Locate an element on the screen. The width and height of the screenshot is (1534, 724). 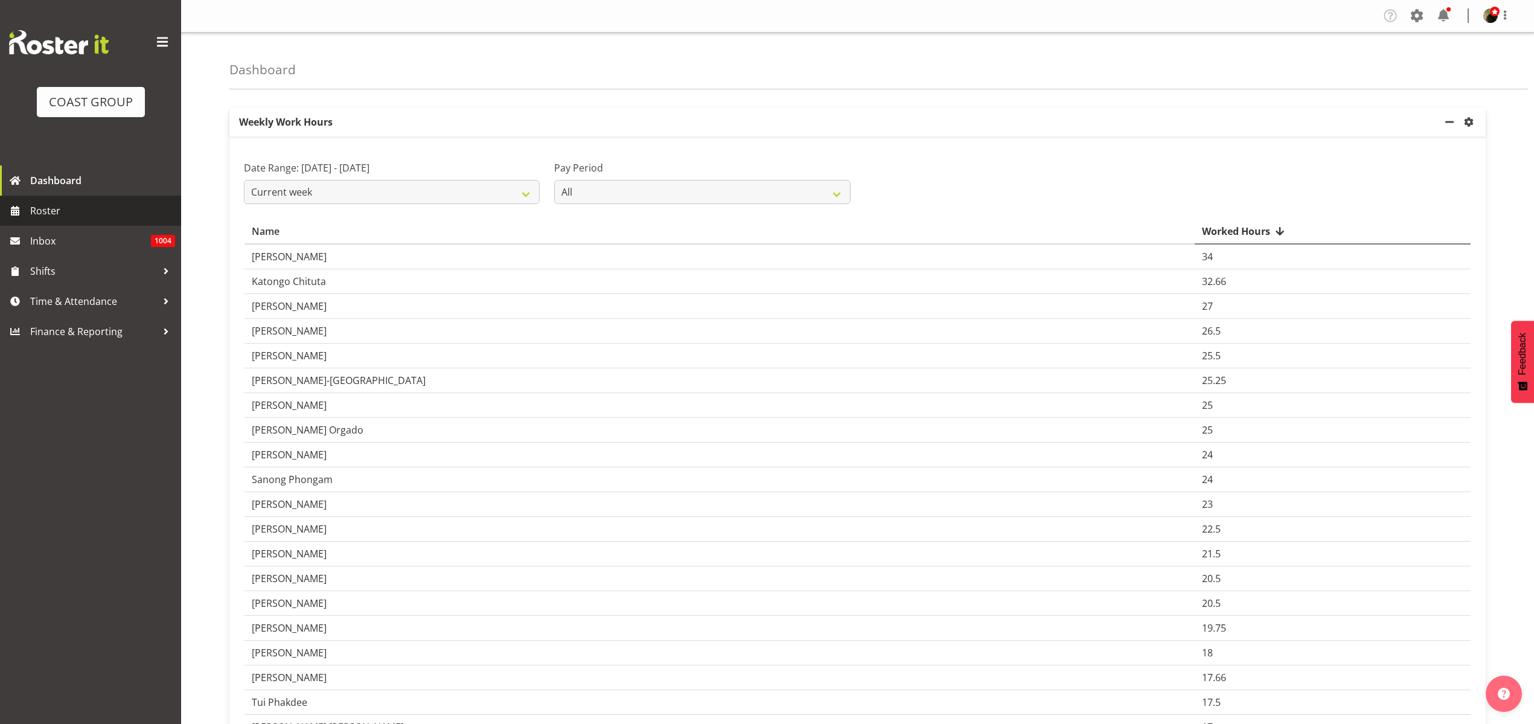
span: Time & Attendance is located at coordinates (94, 301).